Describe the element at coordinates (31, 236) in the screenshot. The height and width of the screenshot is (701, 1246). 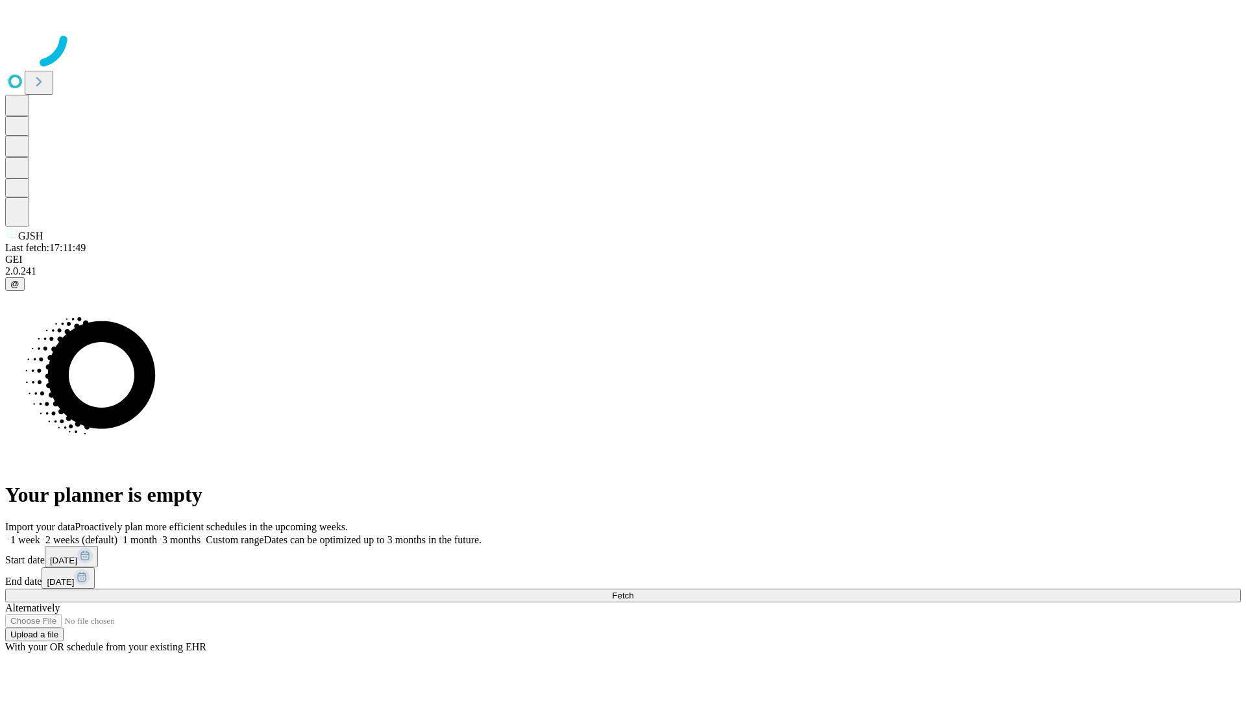
I see `span: GJSH` at that location.